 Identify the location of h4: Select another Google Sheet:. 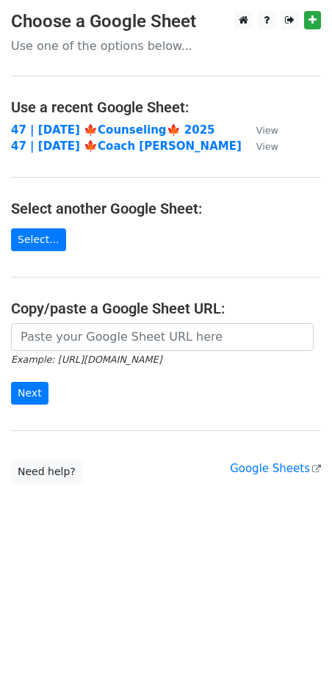
(166, 209).